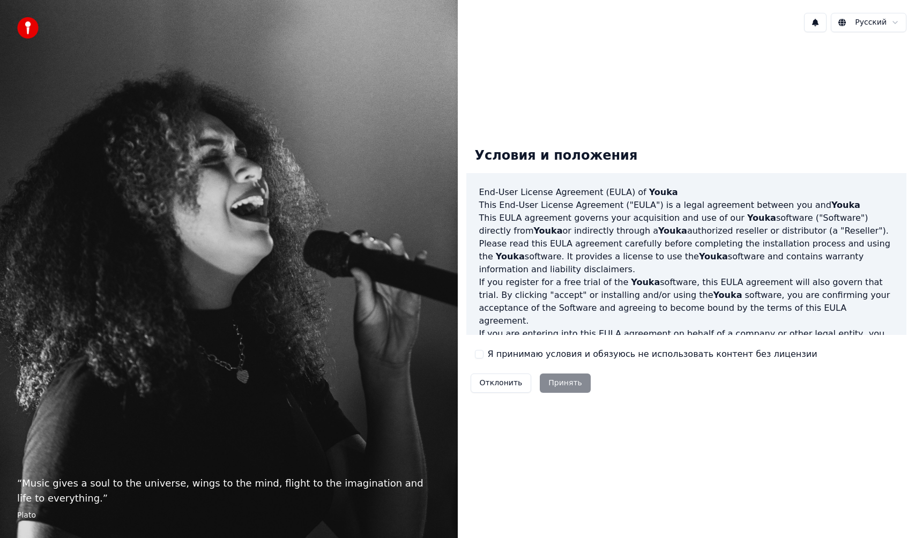  Describe the element at coordinates (686, 257) in the screenshot. I see `p: Please read this EULA agreement carefully before completing the installation process and using th...` at that location.